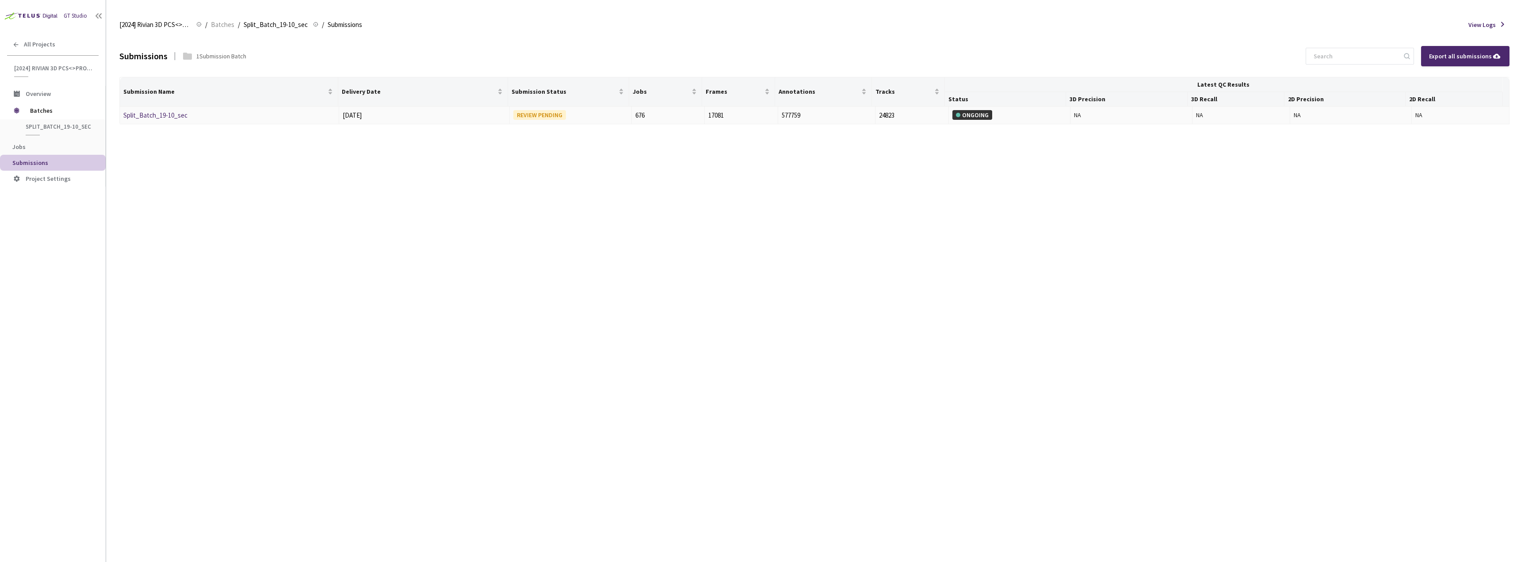 This screenshot has height=562, width=1521. I want to click on th: Submission Status, so click(569, 92).